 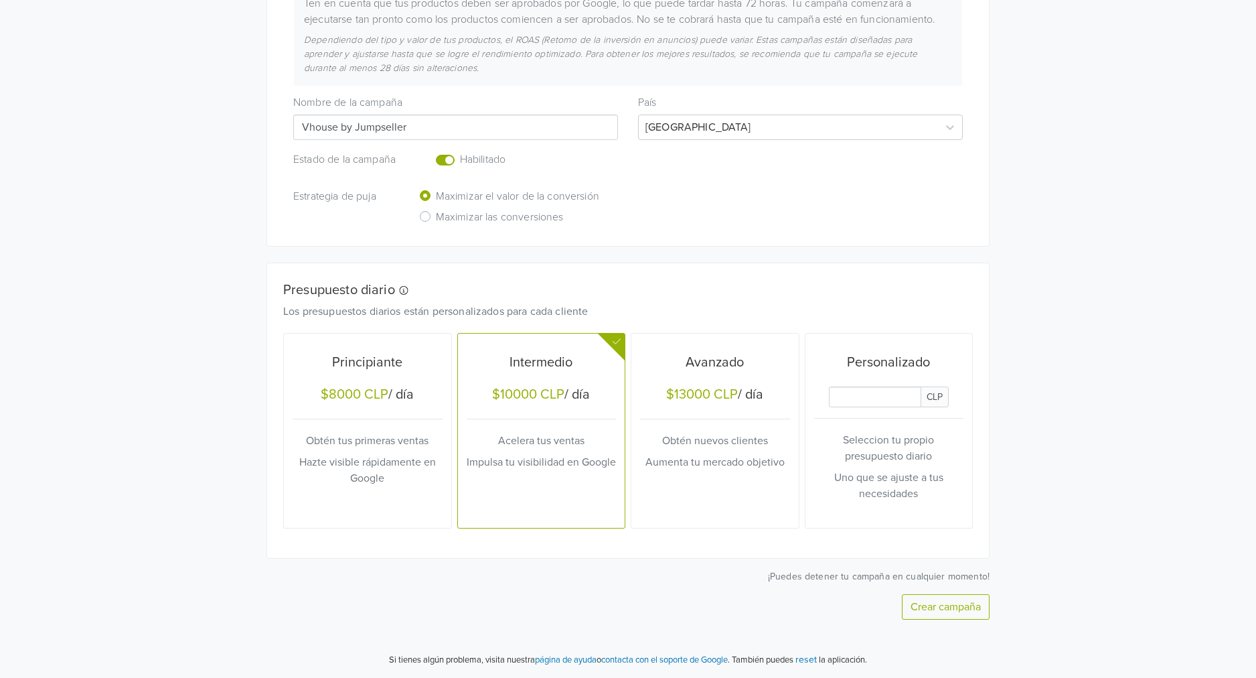 What do you see at coordinates (455, 102) in the screenshot?
I see `h6: Nombre de la campaña` at bounding box center [455, 102].